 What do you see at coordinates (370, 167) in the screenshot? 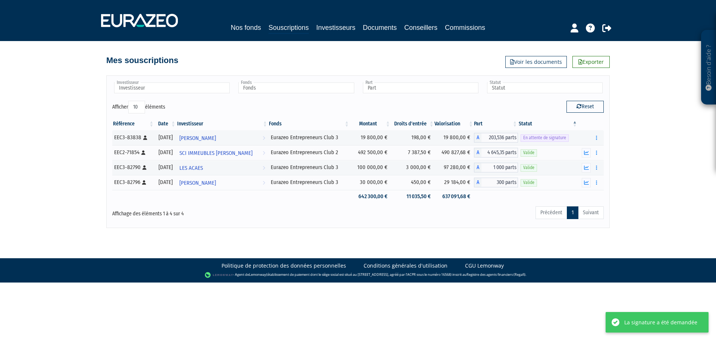
I see `td: 100 000,00 €` at bounding box center [370, 167].